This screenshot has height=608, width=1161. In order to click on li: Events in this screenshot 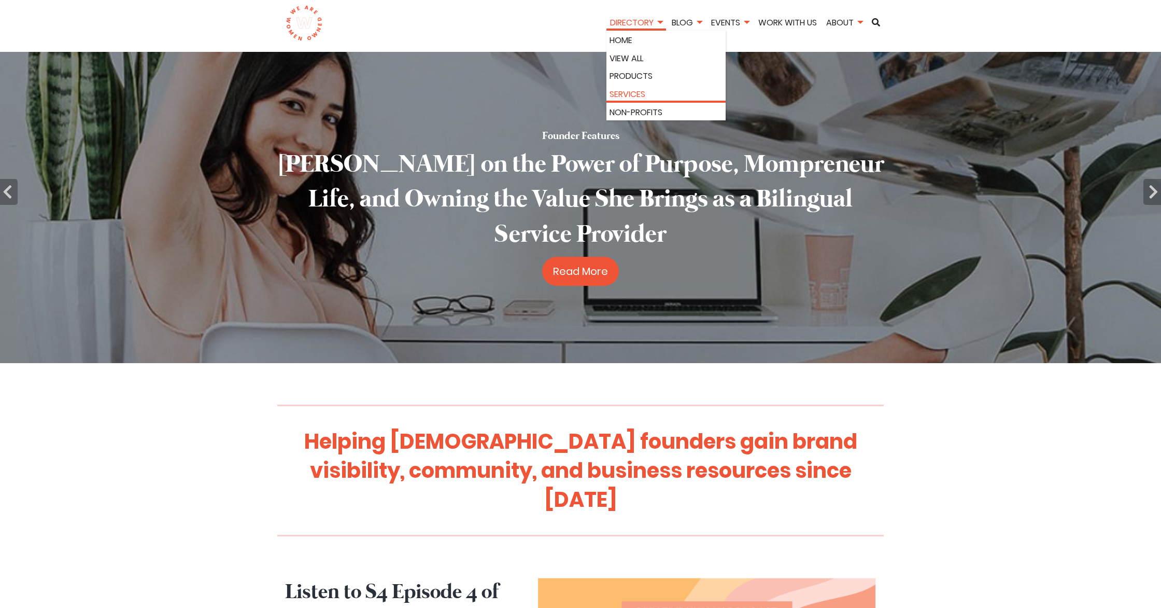, I will do `click(730, 23)`.